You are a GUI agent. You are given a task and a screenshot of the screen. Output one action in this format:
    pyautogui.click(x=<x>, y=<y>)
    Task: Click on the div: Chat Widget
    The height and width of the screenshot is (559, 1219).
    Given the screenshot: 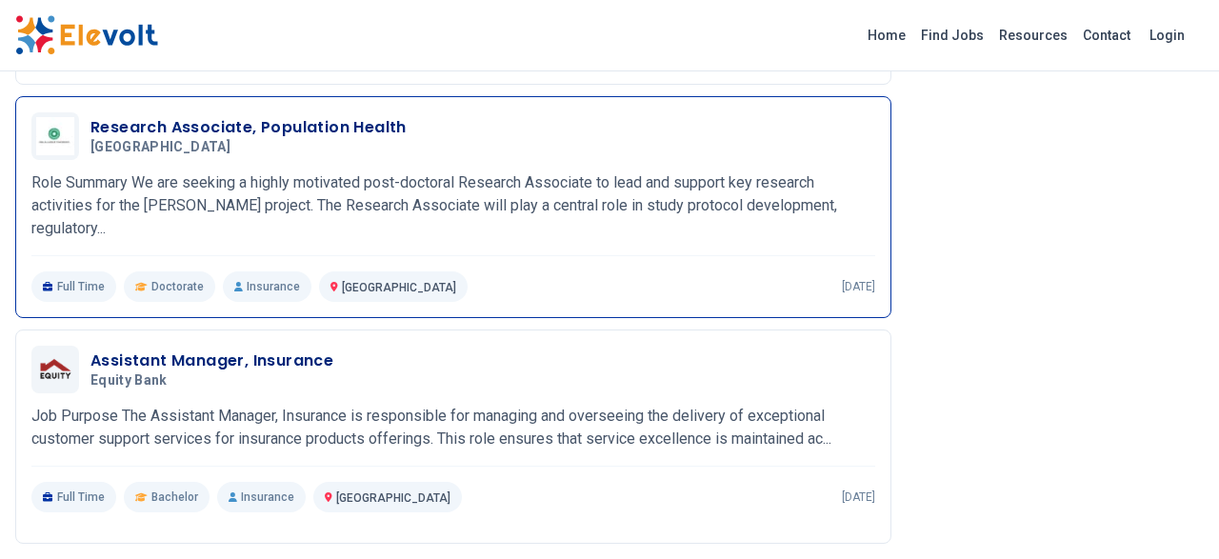 What is the action you would take?
    pyautogui.click(x=1171, y=513)
    